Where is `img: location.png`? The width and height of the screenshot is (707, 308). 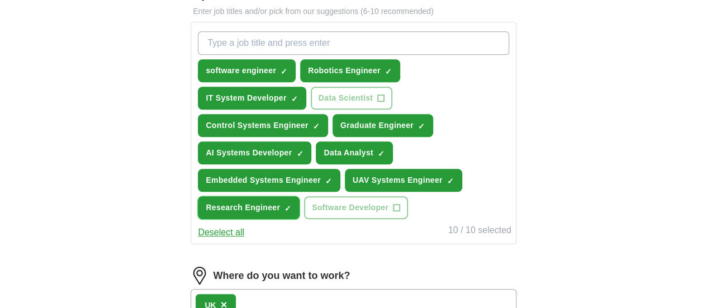 img: location.png is located at coordinates (200, 276).